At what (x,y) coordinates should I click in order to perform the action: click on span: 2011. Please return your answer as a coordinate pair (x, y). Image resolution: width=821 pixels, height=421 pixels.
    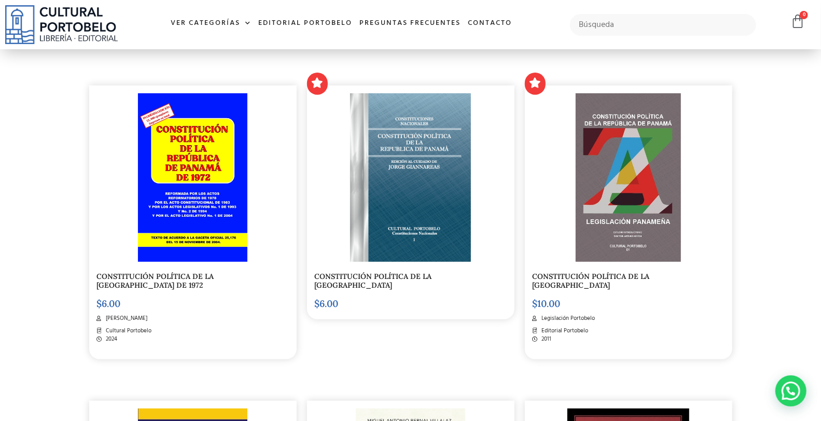
    Looking at the image, I should click on (545, 339).